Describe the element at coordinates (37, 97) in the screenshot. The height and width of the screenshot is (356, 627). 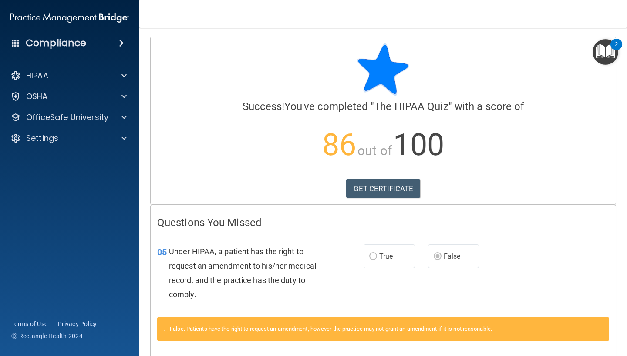
I see `p: OSHA` at that location.